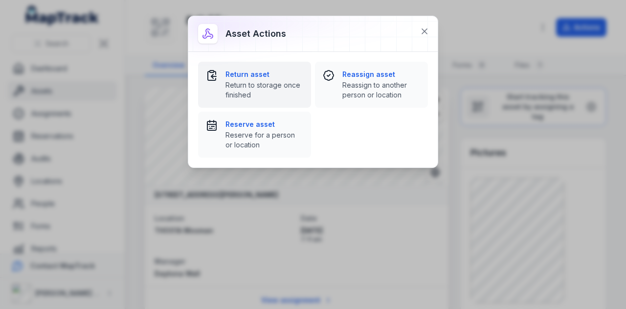 The height and width of the screenshot is (309, 626). What do you see at coordinates (381, 74) in the screenshot?
I see `strong: Reassign asset` at bounding box center [381, 74].